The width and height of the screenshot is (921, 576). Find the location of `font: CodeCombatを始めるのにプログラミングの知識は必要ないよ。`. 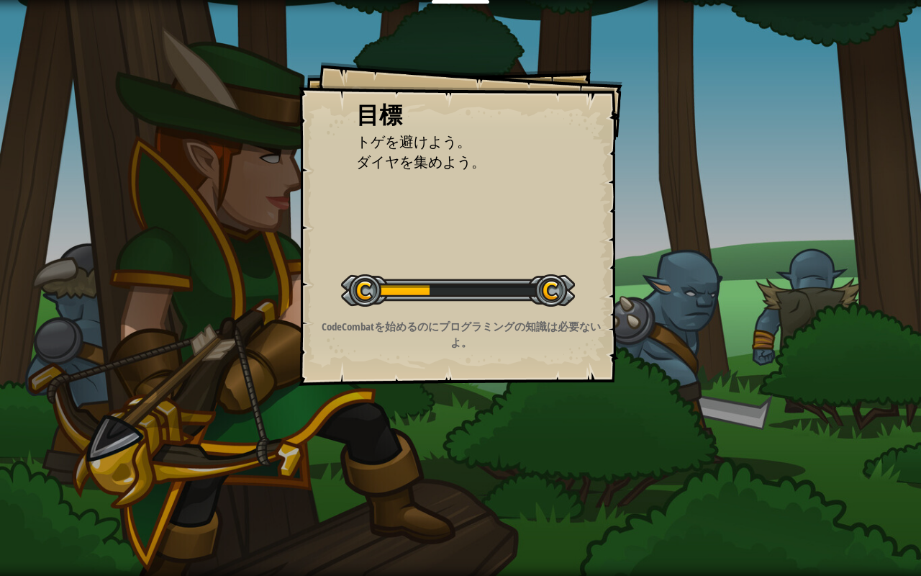

font: CodeCombatを始めるのにプログラミングの知識は必要ないよ。 is located at coordinates (461, 334).